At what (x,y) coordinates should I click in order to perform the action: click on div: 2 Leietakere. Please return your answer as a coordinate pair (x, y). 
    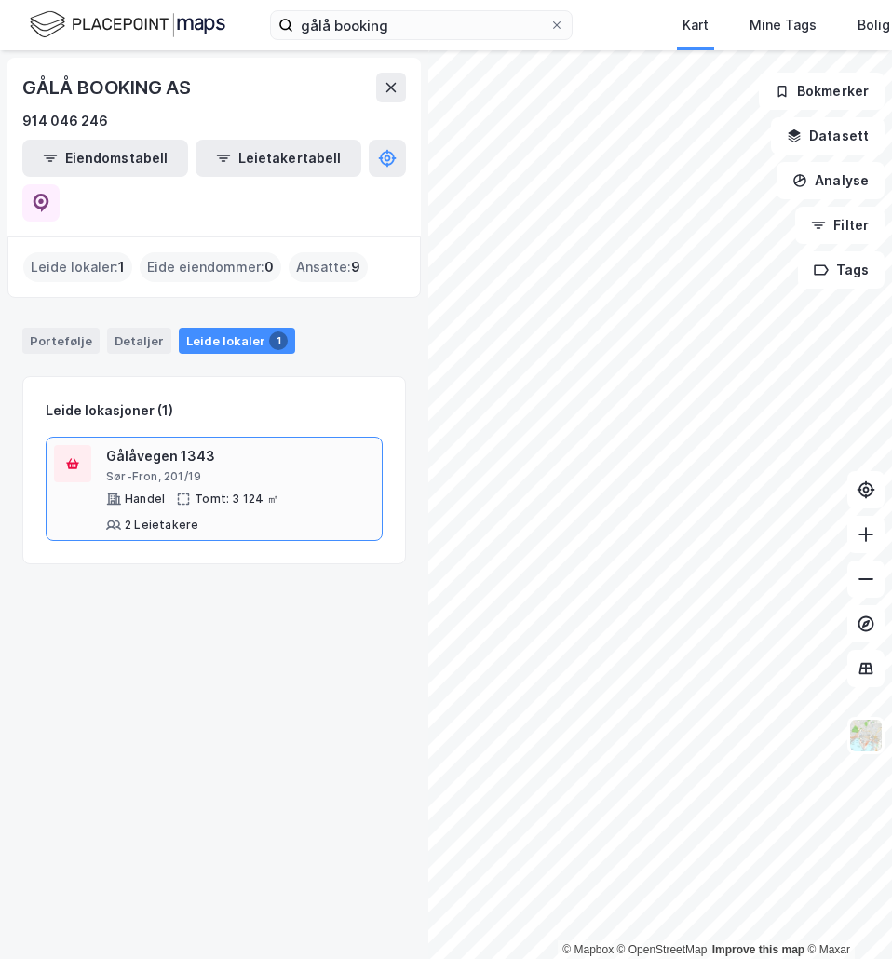
    Looking at the image, I should click on (161, 525).